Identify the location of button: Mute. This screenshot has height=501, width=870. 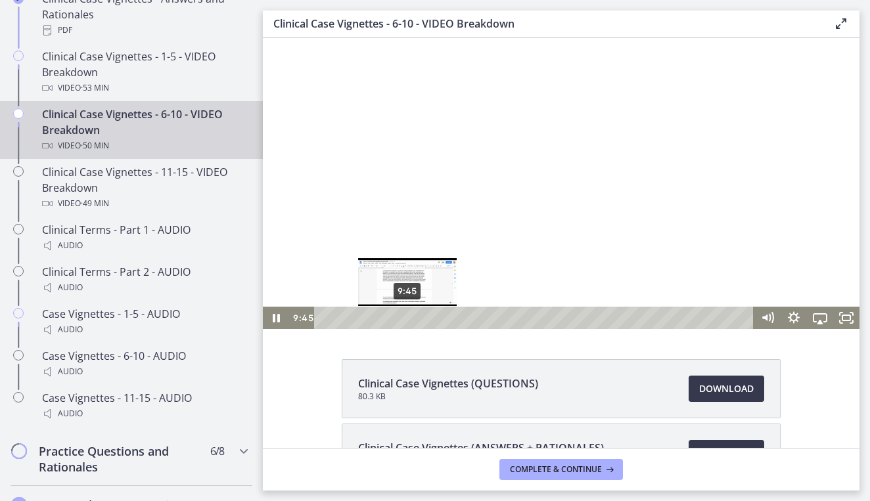
(505, 280).